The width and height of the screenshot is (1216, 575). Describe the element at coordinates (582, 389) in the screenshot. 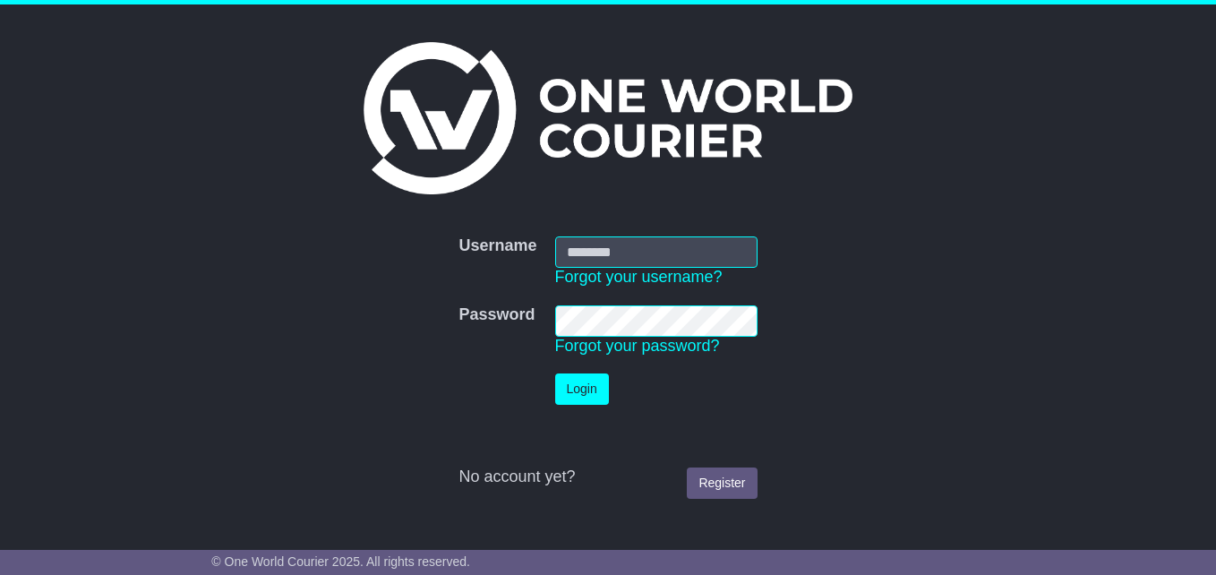

I see `button: Login` at that location.